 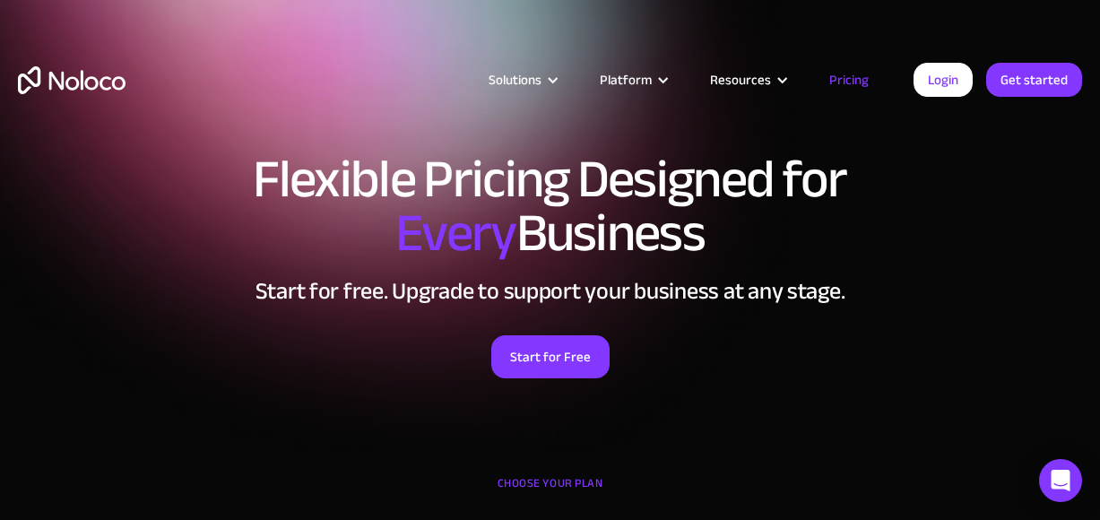 I want to click on a: Pricing, so click(x=849, y=80).